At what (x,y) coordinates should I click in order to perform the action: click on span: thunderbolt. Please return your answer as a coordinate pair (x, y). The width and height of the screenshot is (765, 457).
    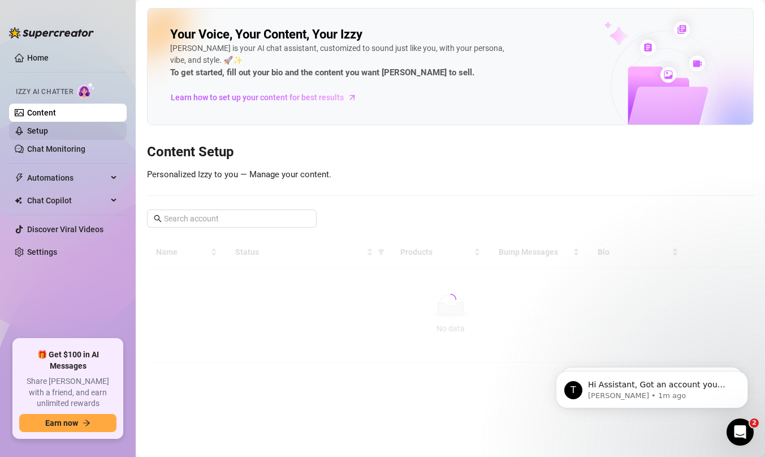
    Looking at the image, I should click on (19, 178).